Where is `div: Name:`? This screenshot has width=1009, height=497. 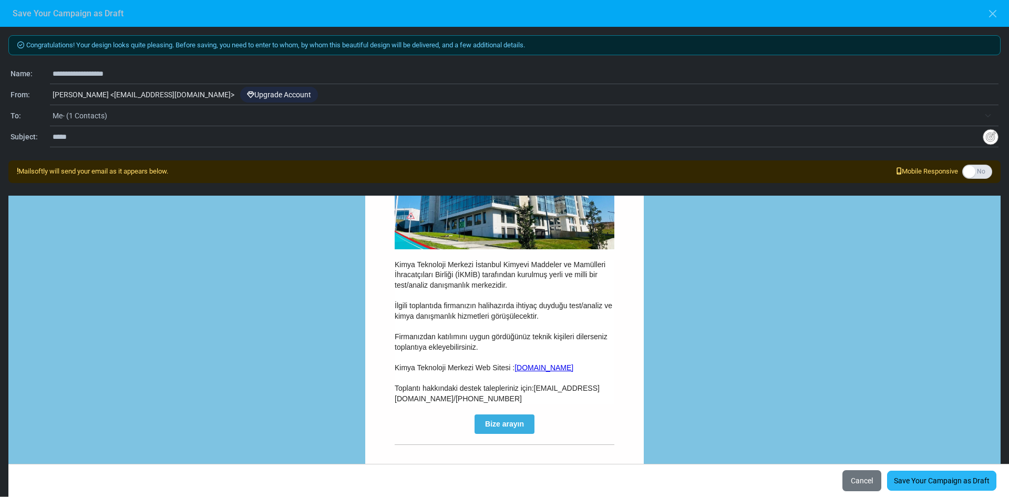
div: Name: is located at coordinates (30, 74).